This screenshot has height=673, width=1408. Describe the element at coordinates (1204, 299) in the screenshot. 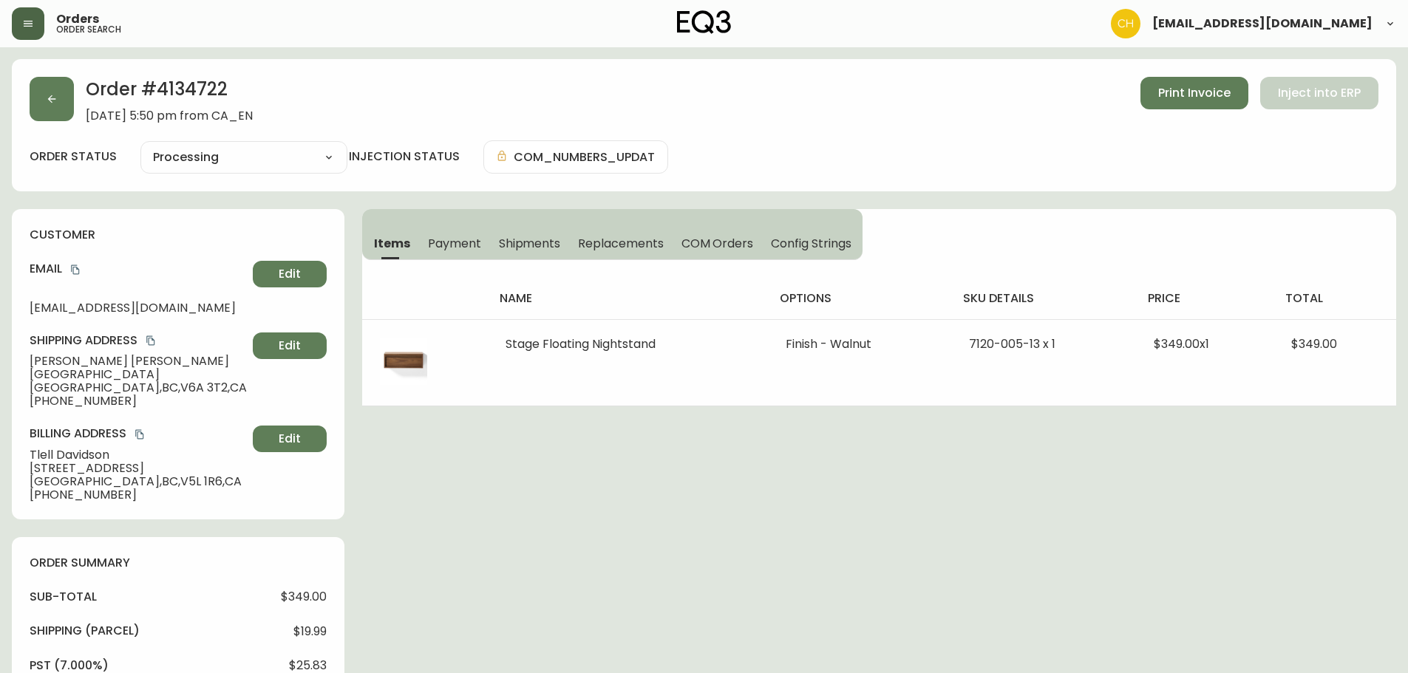

I see `h4: price` at that location.